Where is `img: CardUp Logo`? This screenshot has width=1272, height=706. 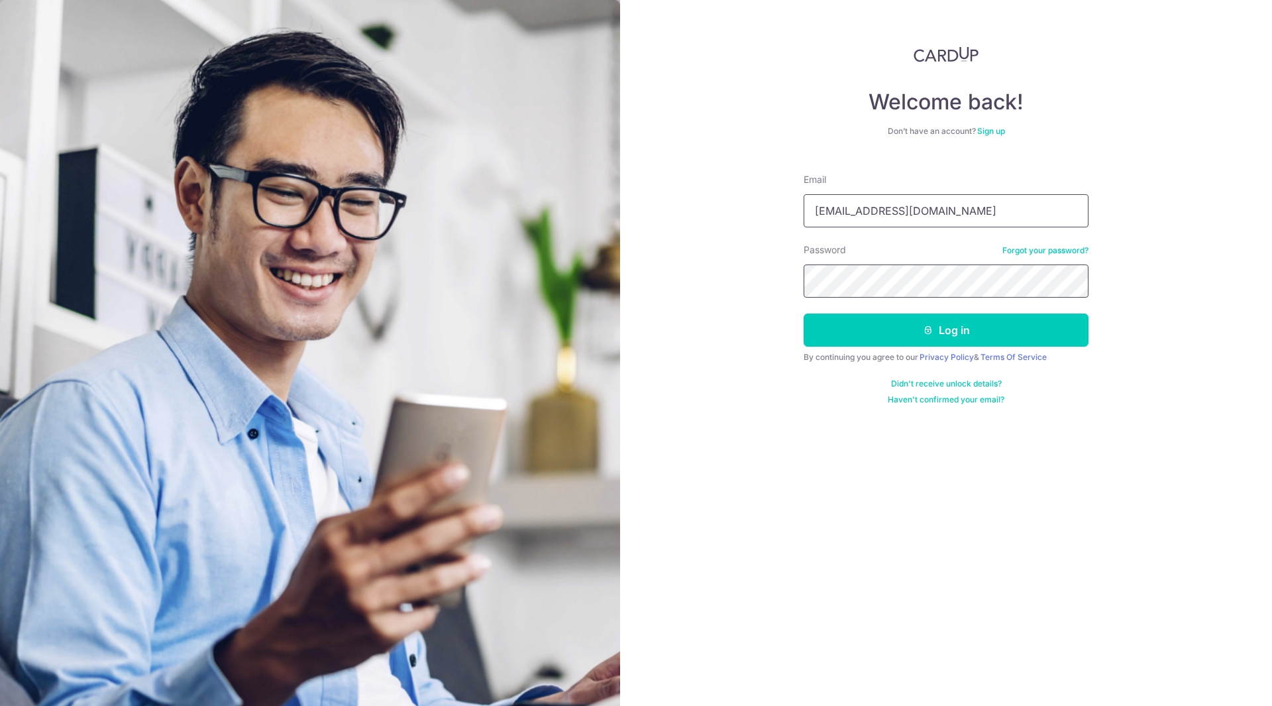
img: CardUp Logo is located at coordinates (946, 54).